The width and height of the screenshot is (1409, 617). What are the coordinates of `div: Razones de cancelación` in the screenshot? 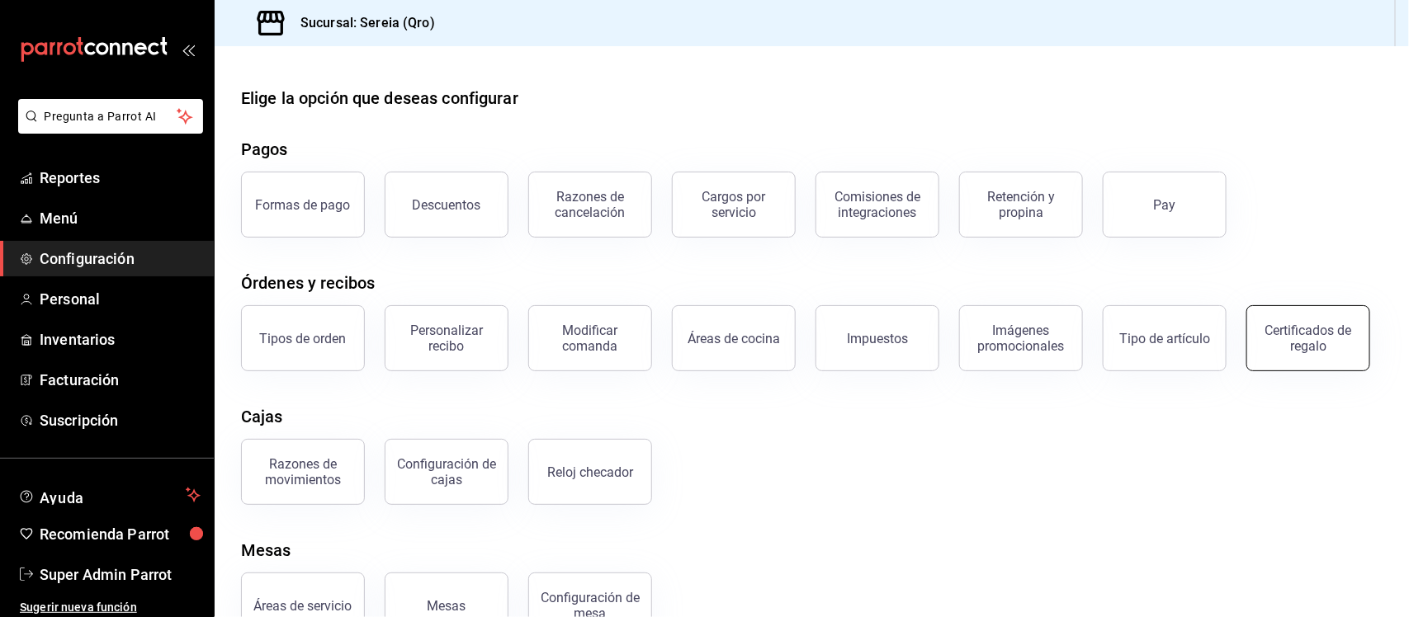 It's located at (590, 205).